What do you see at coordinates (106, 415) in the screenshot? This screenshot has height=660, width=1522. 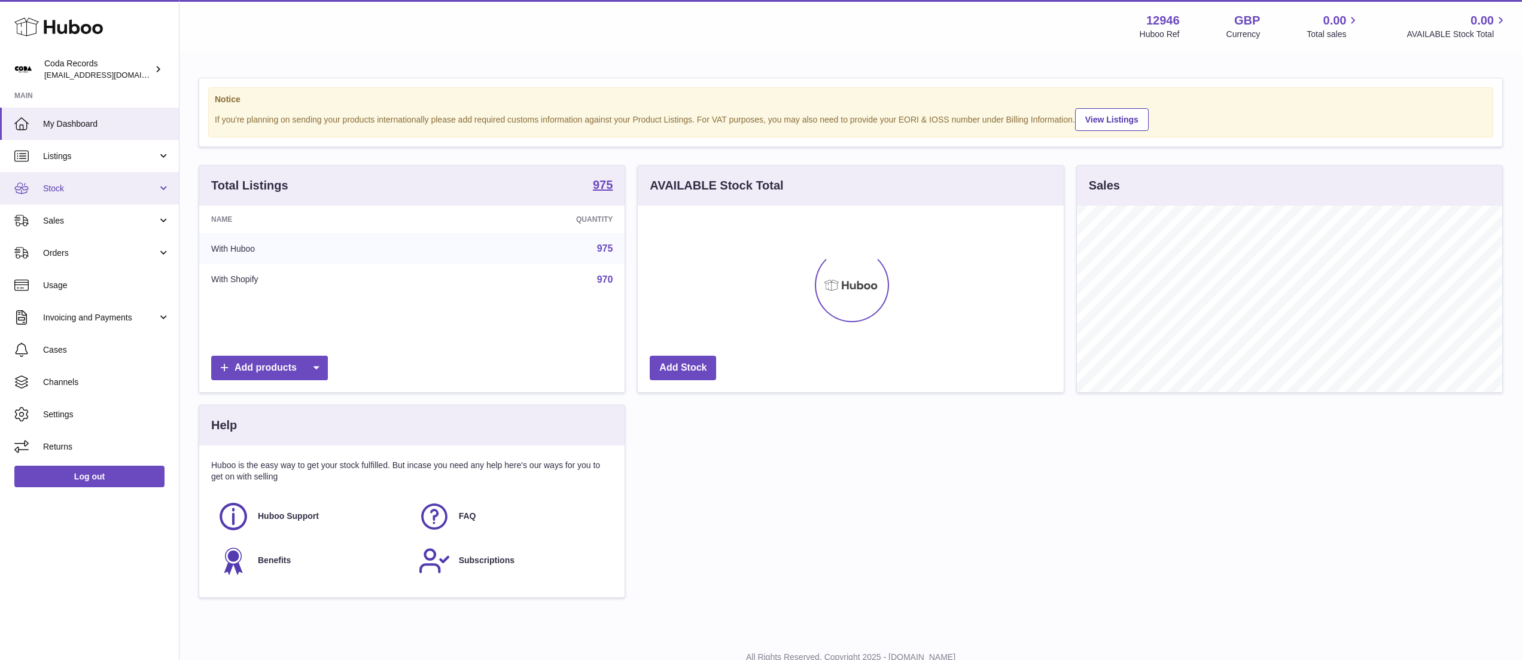 I see `span: Settings` at bounding box center [106, 415].